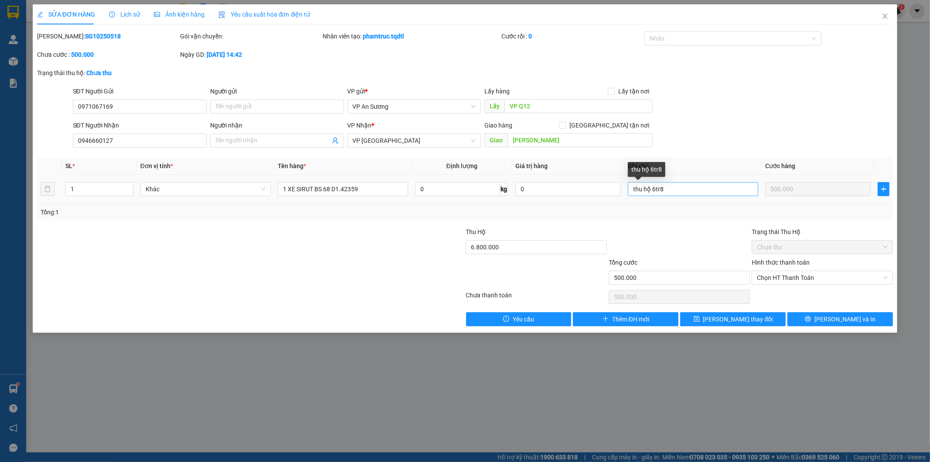 This screenshot has width=930, height=462. Describe the element at coordinates (462, 166) in the screenshot. I see `span: Định lượng` at that location.